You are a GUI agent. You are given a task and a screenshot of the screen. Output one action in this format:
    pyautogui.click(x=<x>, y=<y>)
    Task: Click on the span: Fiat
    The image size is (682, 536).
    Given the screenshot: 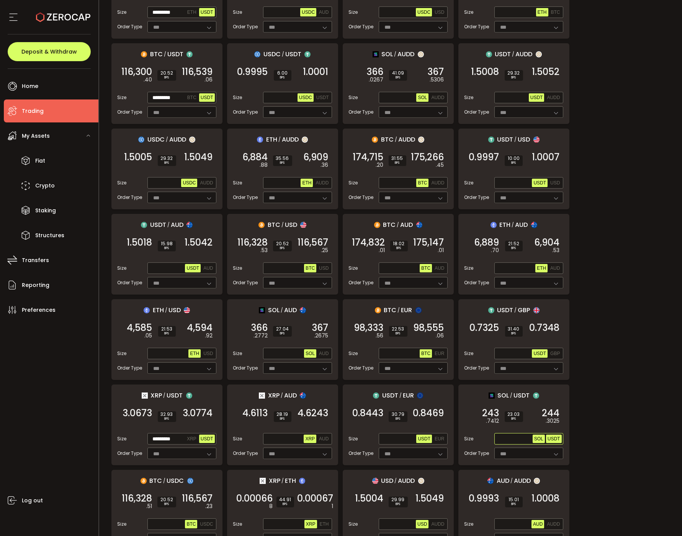 What is the action you would take?
    pyautogui.click(x=40, y=161)
    